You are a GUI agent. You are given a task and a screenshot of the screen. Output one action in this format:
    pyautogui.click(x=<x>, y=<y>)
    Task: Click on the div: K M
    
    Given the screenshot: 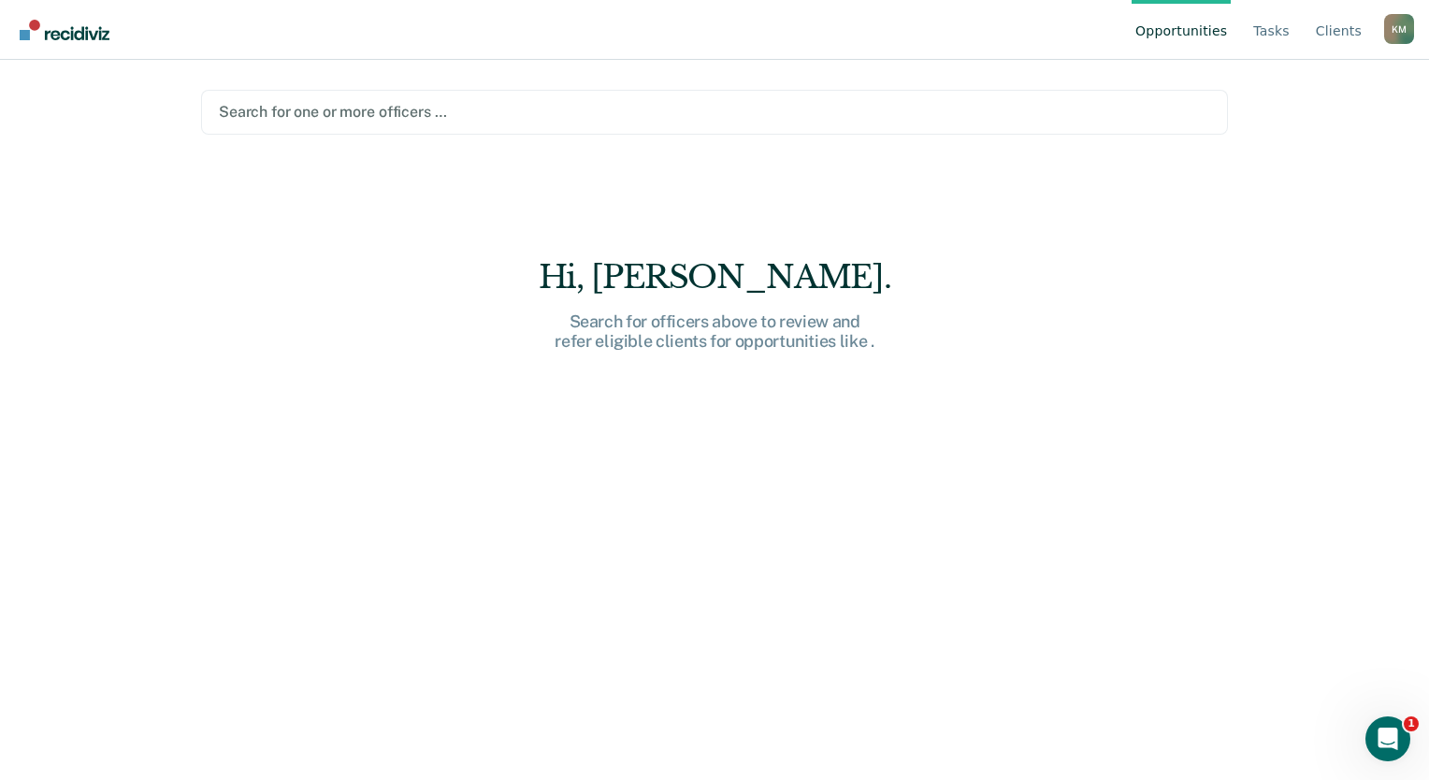 What is the action you would take?
    pyautogui.click(x=1399, y=29)
    